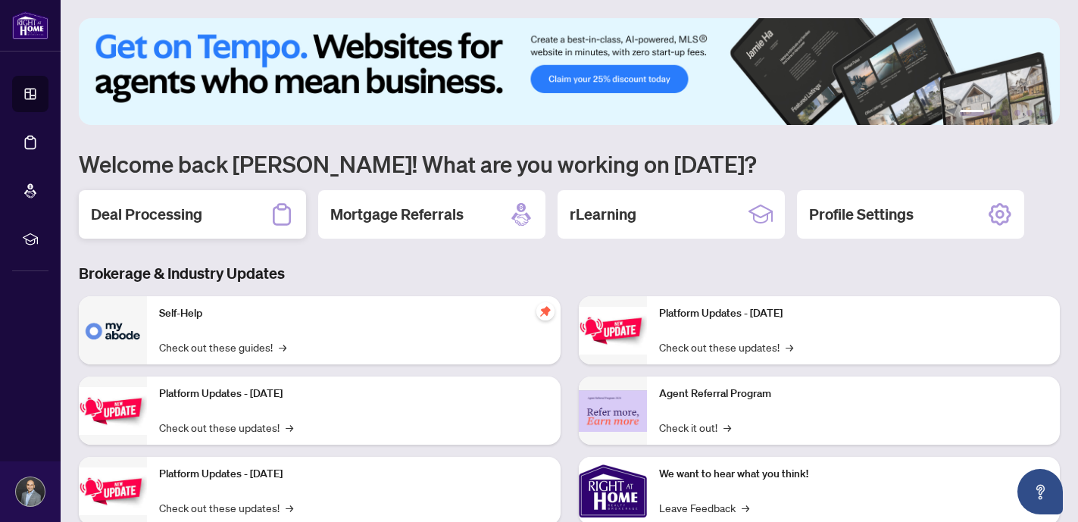 The width and height of the screenshot is (1078, 522). Describe the element at coordinates (613, 411) in the screenshot. I see `img: Agent Referral Program` at that location.